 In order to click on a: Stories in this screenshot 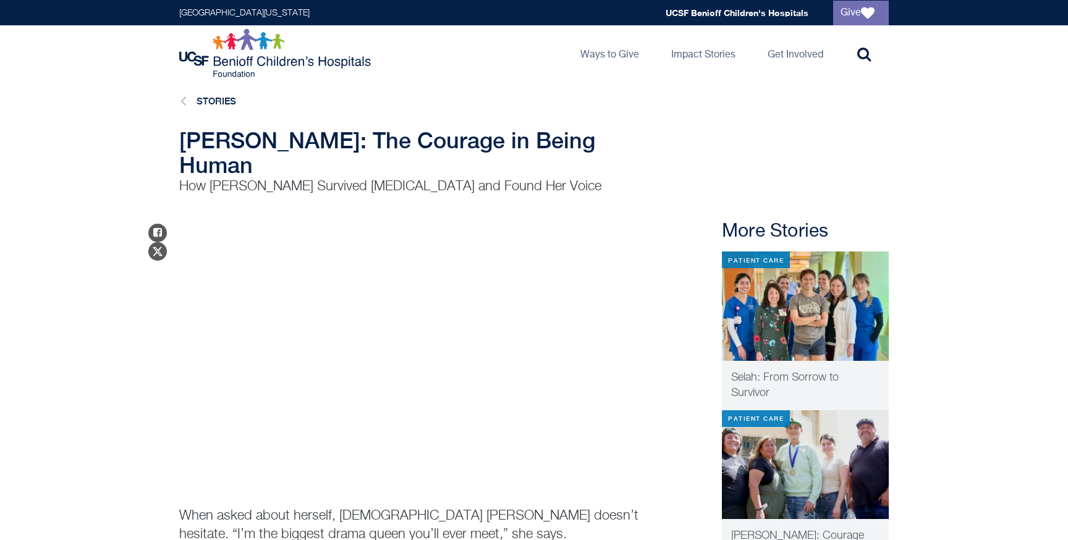, I will do `click(216, 101)`.